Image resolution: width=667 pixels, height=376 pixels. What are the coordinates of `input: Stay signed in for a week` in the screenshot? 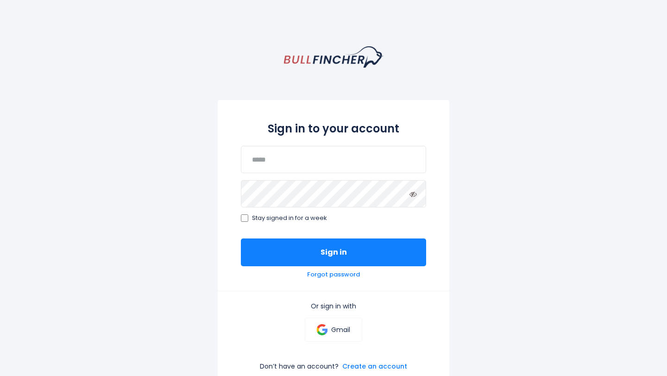 It's located at (244, 218).